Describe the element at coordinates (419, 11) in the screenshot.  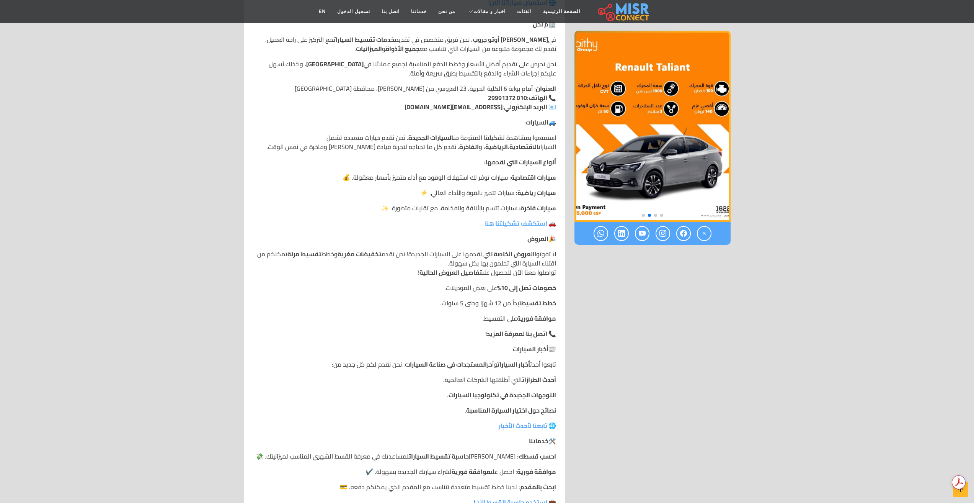
I see `a: خدماتنا` at that location.